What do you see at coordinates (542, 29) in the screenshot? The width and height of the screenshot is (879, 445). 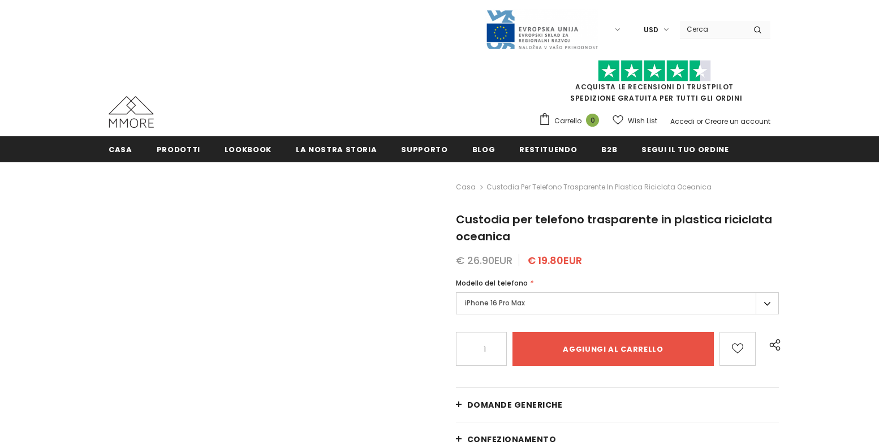 I see `img: Javni Razpis` at bounding box center [542, 29].